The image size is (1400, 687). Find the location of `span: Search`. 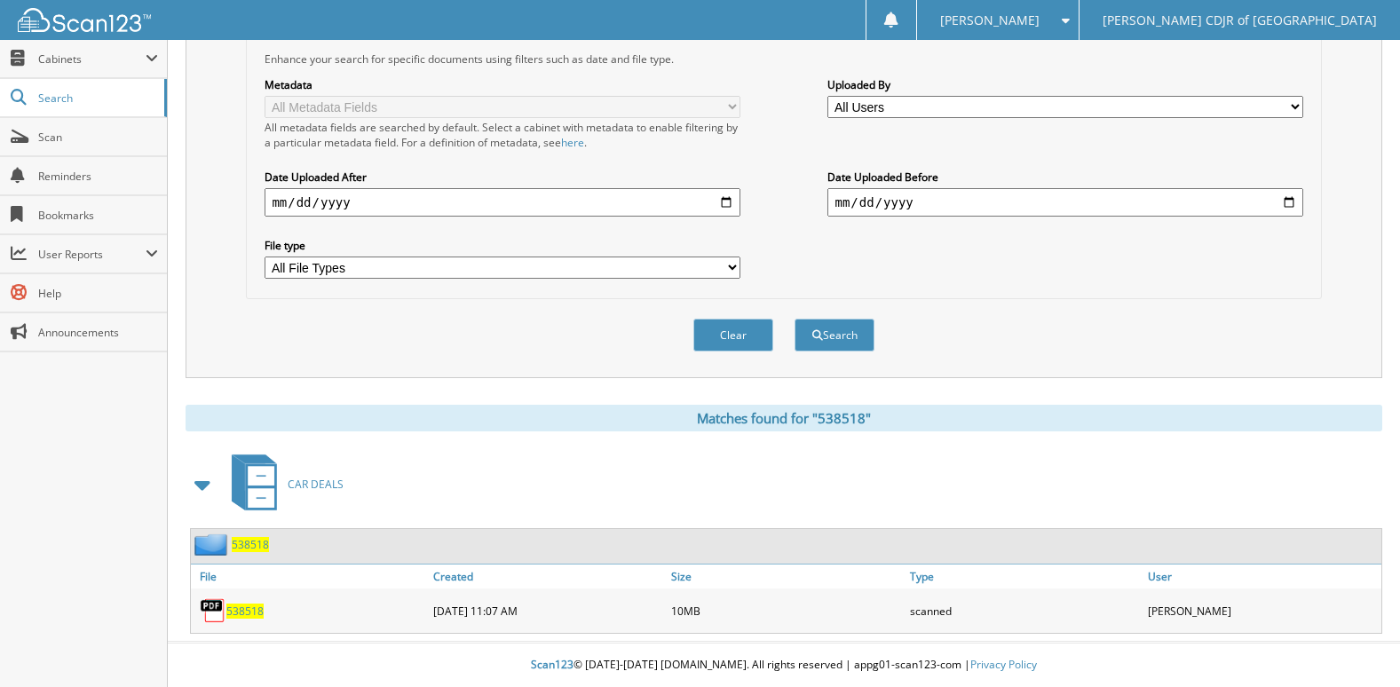

span: Search is located at coordinates (97, 98).